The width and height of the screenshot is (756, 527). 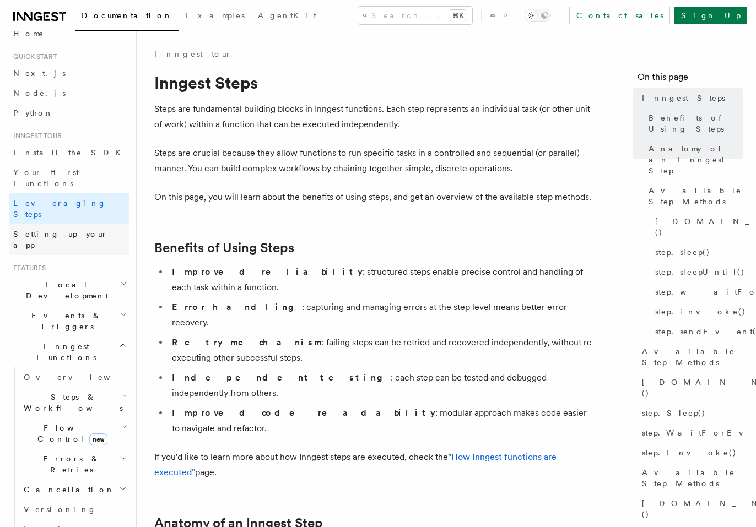 What do you see at coordinates (700, 312) in the screenshot?
I see `span: step.invoke()` at bounding box center [700, 312].